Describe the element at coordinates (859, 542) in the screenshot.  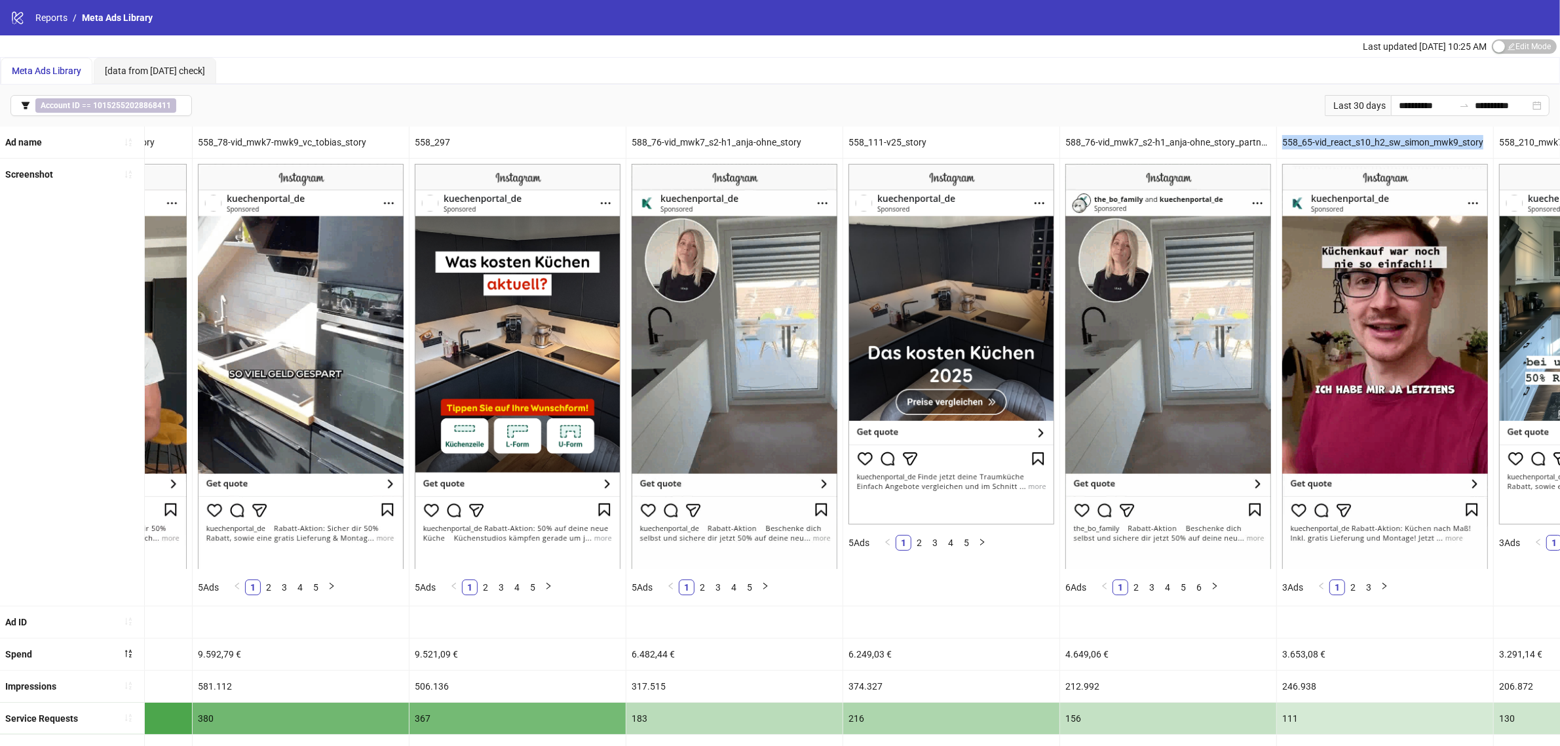
I see `span: 5 Ads` at that location.